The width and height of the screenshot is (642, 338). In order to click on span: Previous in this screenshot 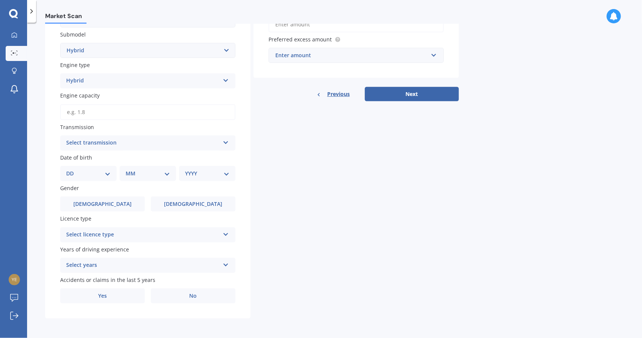, I will do `click(339, 94)`.